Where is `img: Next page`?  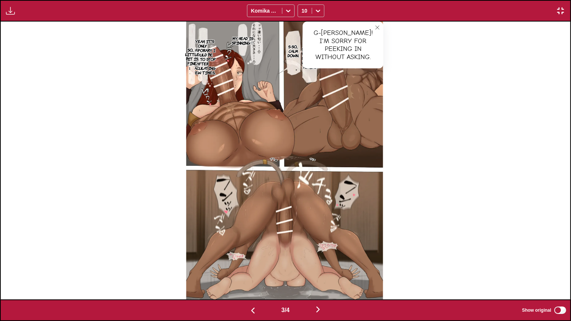
img: Next page is located at coordinates (318, 310).